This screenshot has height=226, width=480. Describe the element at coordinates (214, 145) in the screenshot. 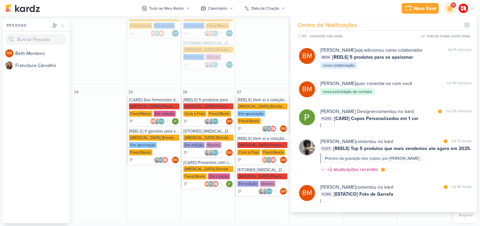

I see `div: Stories` at that location.